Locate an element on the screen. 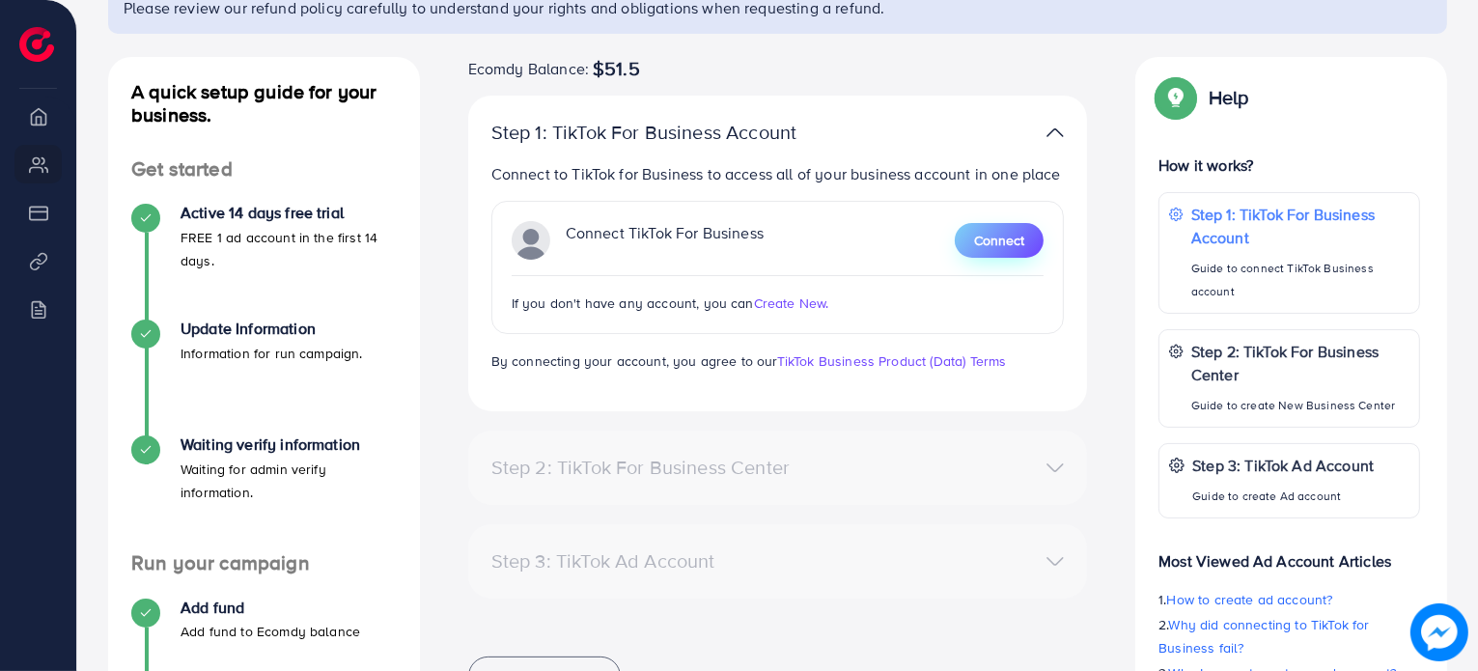 This screenshot has width=1478, height=671. li: Active 14 days free trial is located at coordinates (264, 262).